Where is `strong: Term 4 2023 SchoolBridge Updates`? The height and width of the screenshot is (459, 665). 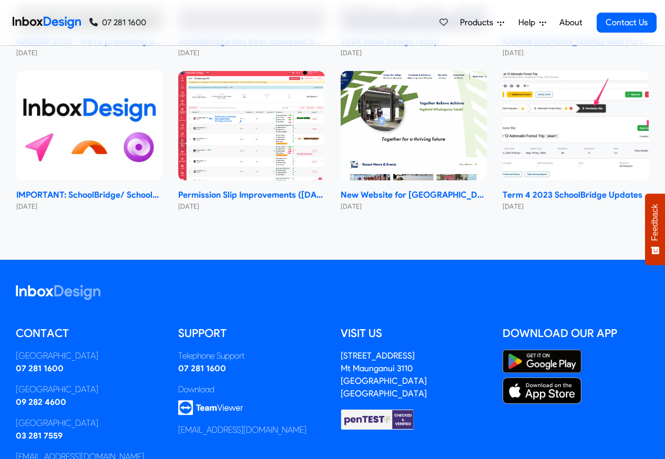
strong: Term 4 2023 SchoolBridge Updates is located at coordinates (575, 195).